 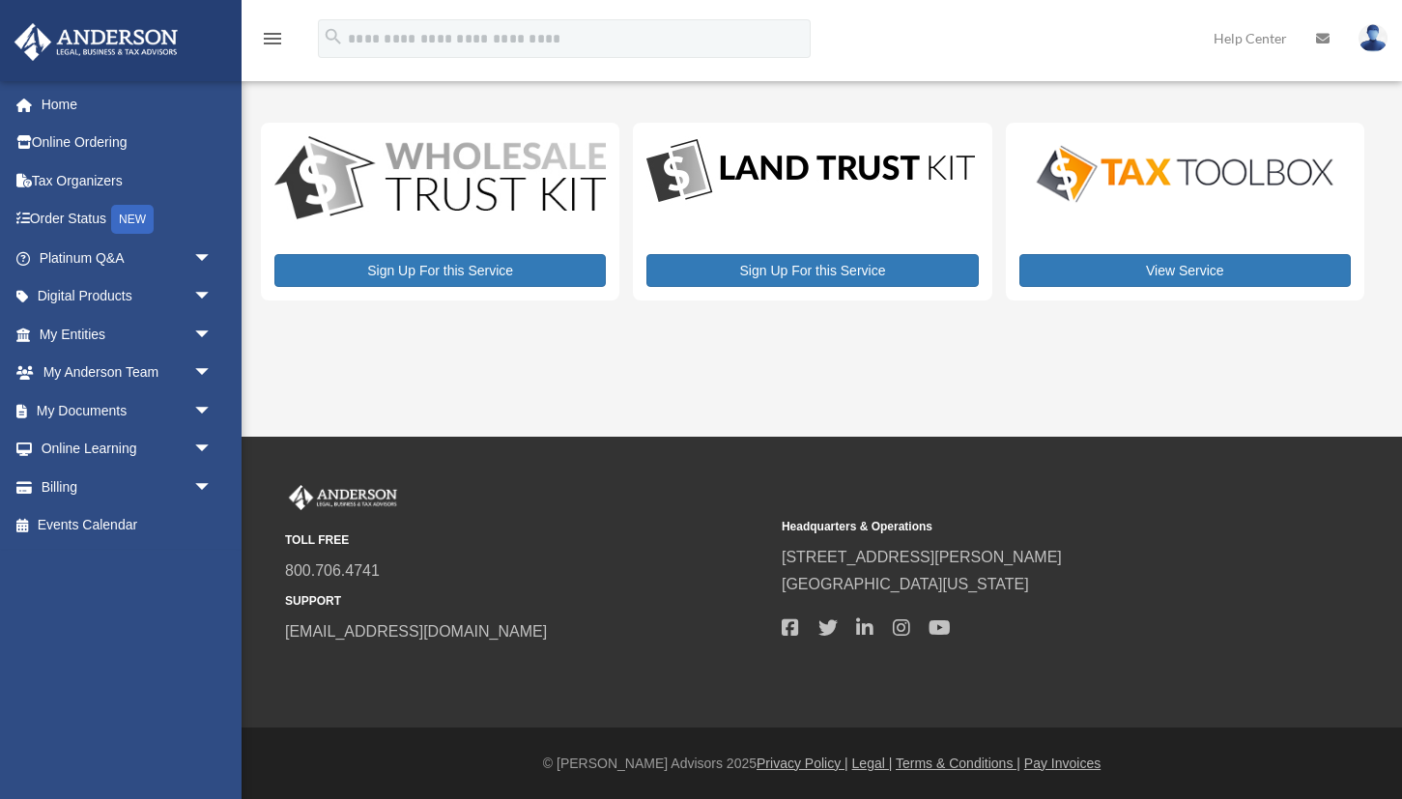 I want to click on a: Privacy Policy |, so click(x=802, y=764).